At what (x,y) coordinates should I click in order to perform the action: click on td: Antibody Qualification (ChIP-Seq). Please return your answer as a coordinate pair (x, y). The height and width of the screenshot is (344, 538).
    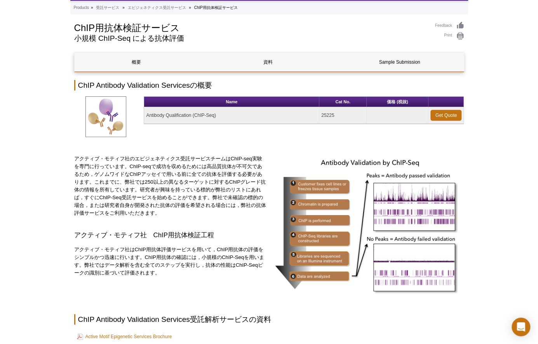
    Looking at the image, I should click on (232, 115).